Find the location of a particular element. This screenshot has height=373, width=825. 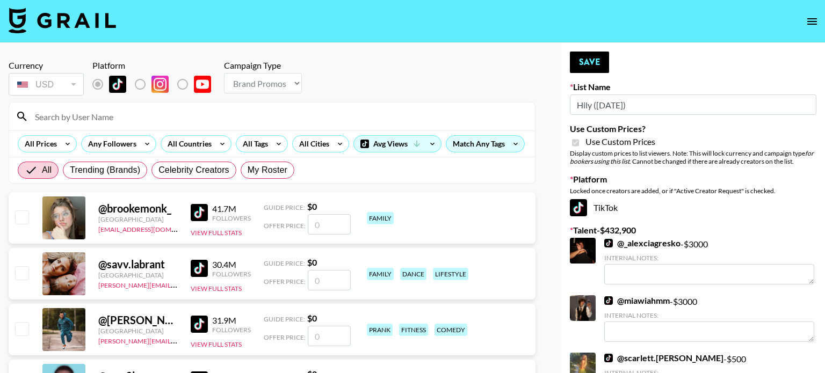

div: 31.9M is located at coordinates (232, 321).